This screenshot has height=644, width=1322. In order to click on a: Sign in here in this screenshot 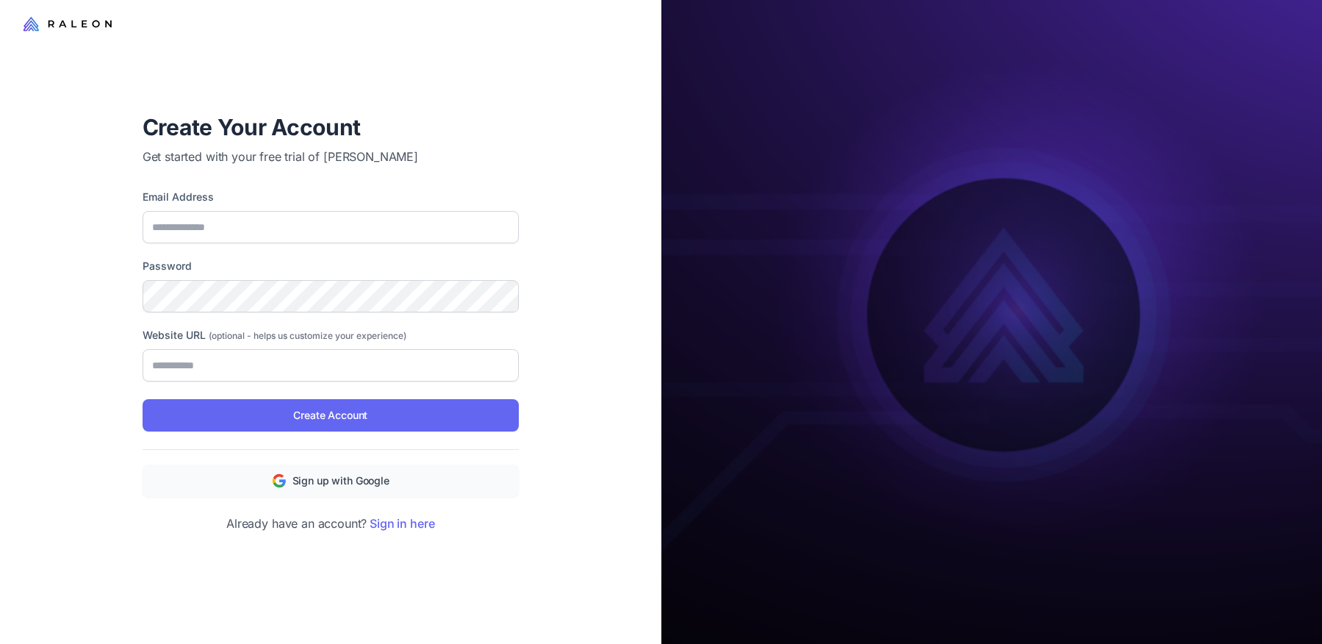, I will do `click(402, 523)`.